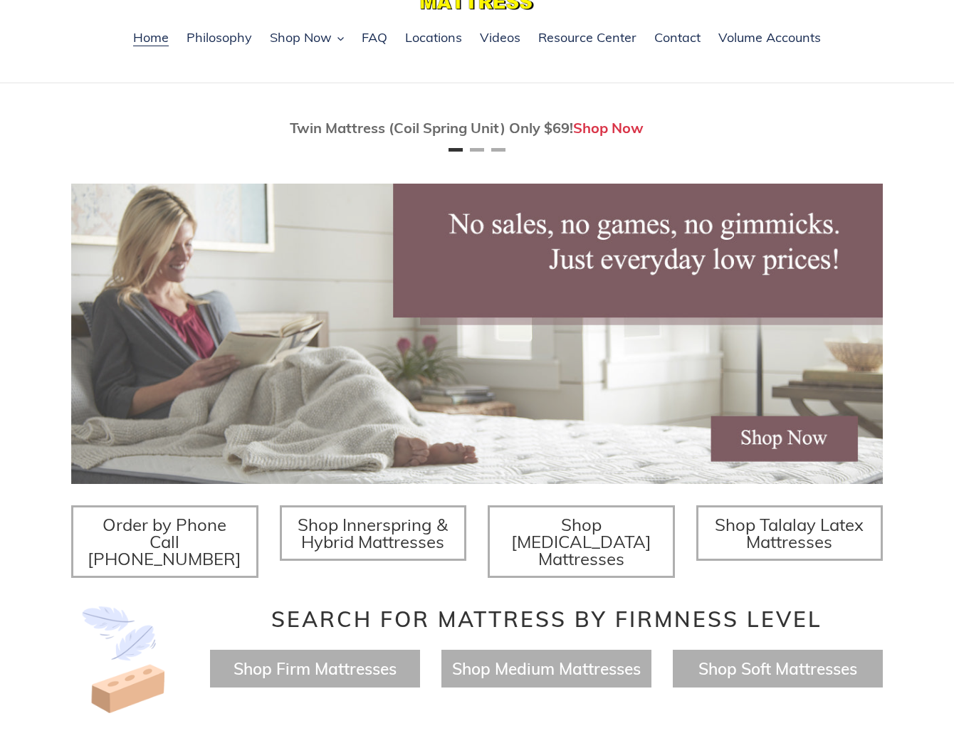  What do you see at coordinates (777, 668) in the screenshot?
I see `span: Shop Soft Mattresses` at bounding box center [777, 668].